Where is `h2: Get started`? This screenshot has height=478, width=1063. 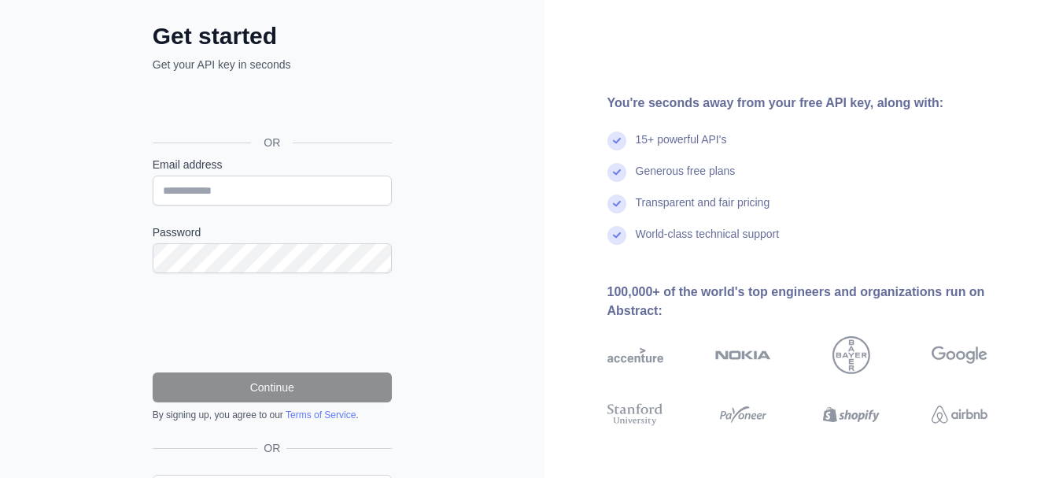
h2: Get started is located at coordinates (272, 36).